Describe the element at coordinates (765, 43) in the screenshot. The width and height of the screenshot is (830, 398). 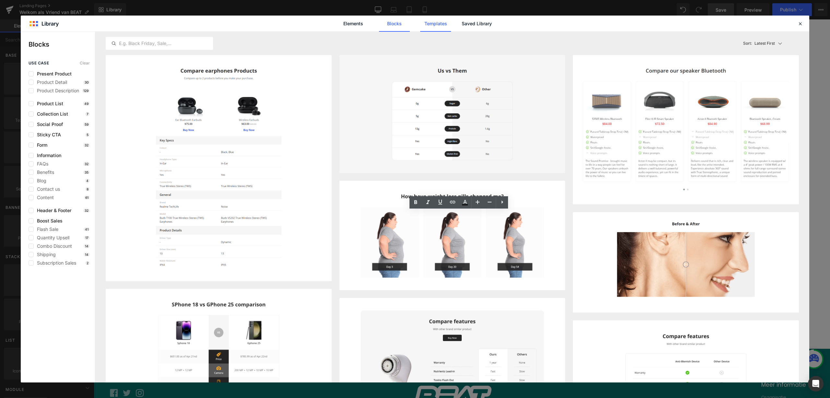
I see `p: Latest First` at that location.